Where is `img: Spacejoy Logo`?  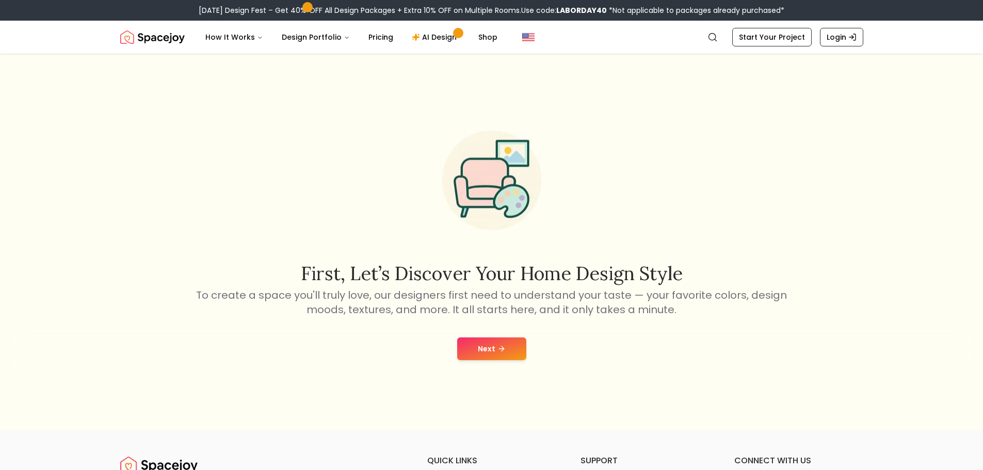 img: Spacejoy Logo is located at coordinates (152, 37).